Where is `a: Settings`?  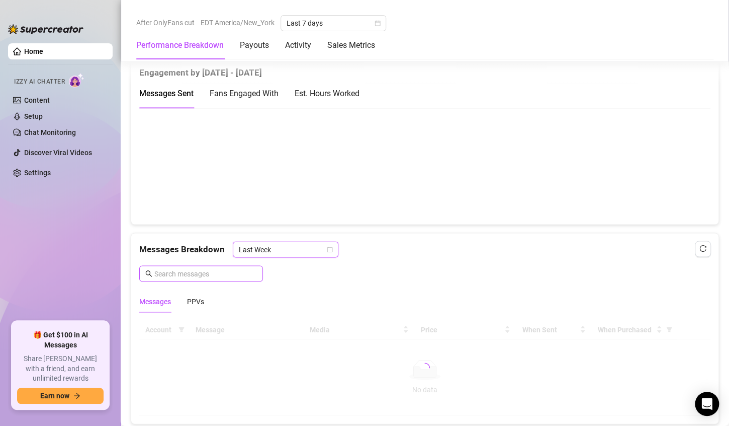
a: Settings is located at coordinates (37, 173).